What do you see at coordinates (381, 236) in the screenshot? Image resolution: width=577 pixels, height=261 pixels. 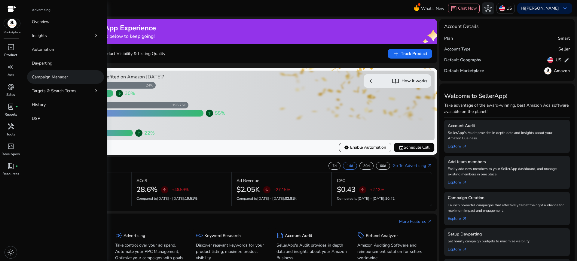 I see `h5: Refund Analyzer` at bounding box center [381, 236].